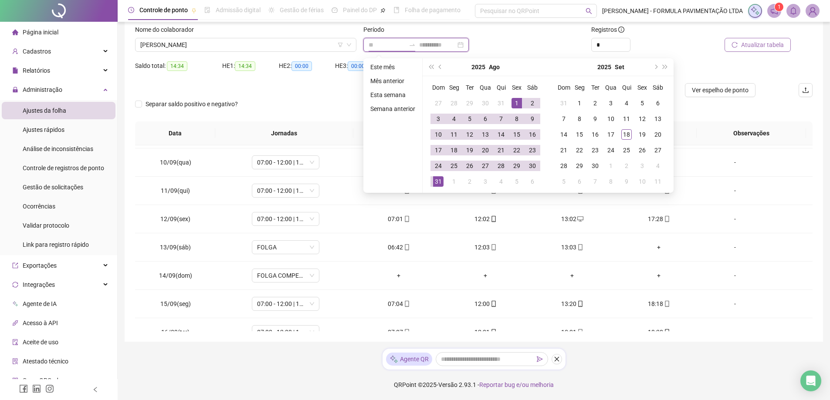 This screenshot has height=400, width=830. What do you see at coordinates (42, 381) in the screenshot?
I see `span: Gerar QRCode` at bounding box center [42, 381].